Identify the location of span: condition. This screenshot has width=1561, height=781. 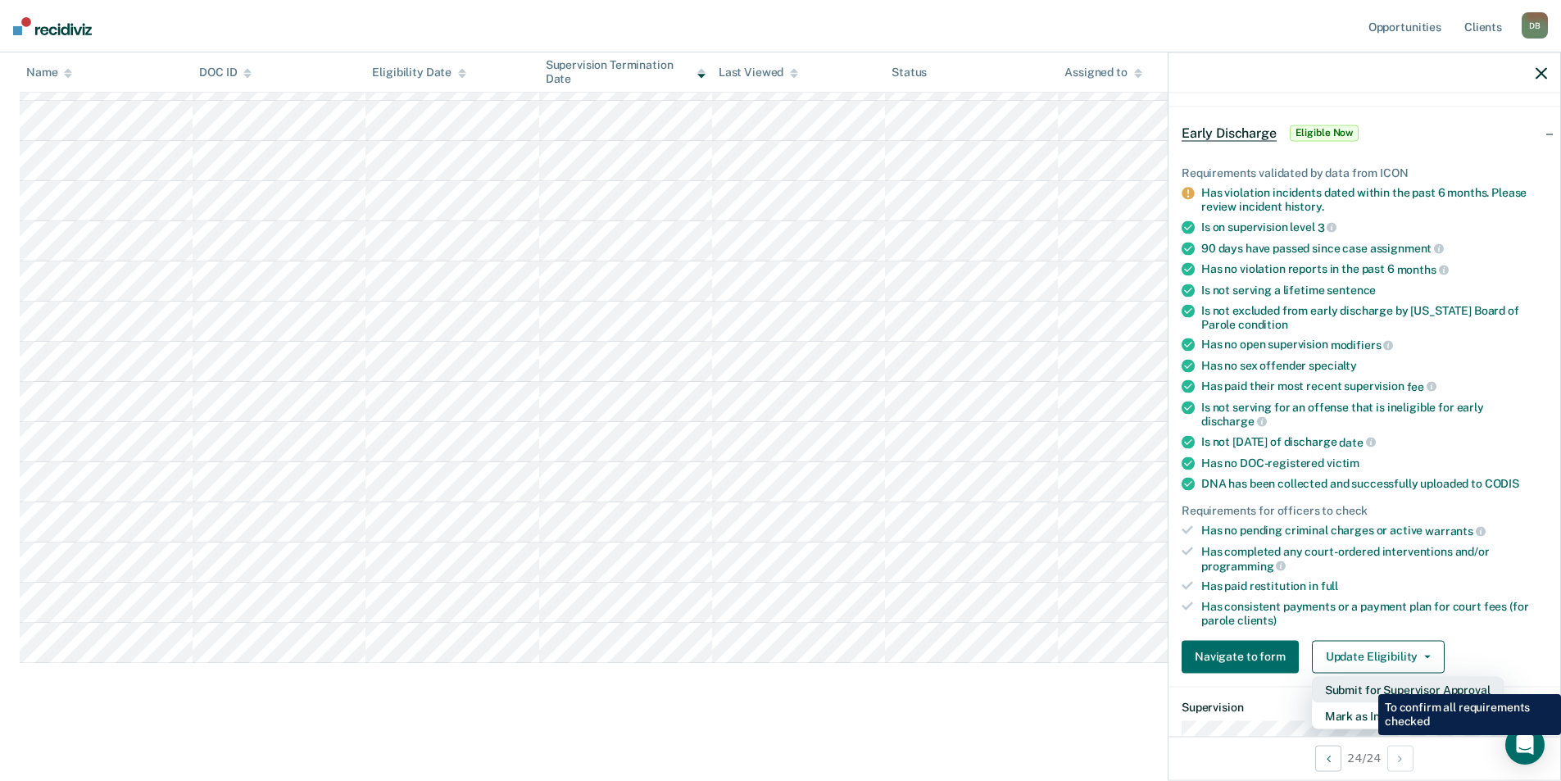
(1263, 324).